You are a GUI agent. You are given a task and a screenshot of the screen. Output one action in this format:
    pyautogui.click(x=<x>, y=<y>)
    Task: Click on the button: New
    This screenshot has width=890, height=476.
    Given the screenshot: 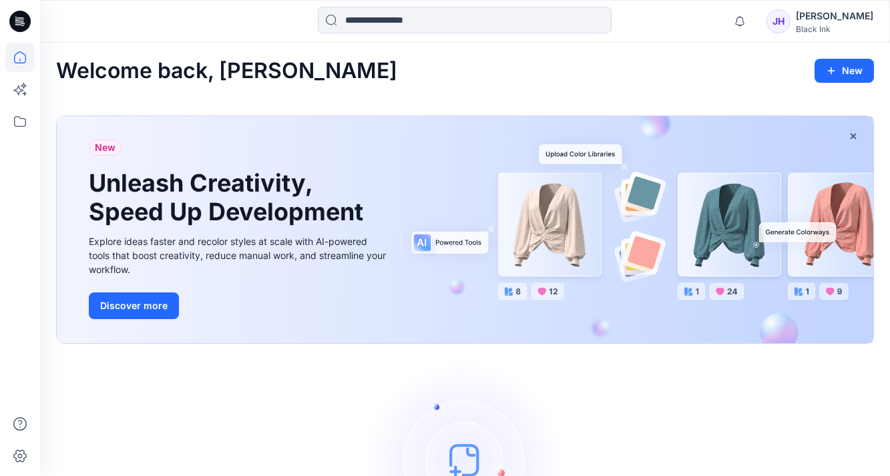 What is the action you would take?
    pyautogui.click(x=844, y=71)
    